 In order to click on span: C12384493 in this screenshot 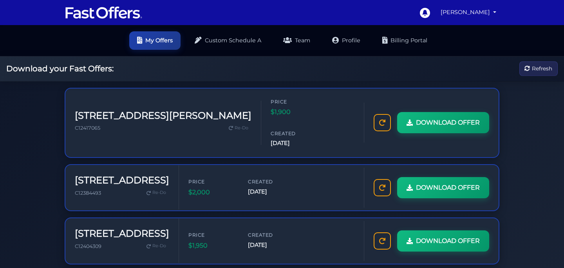, I will do `click(88, 193)`.